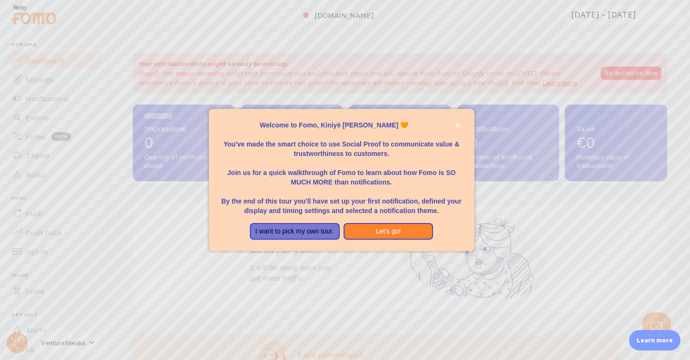 The width and height of the screenshot is (690, 360). I want to click on button: close,, so click(458, 125).